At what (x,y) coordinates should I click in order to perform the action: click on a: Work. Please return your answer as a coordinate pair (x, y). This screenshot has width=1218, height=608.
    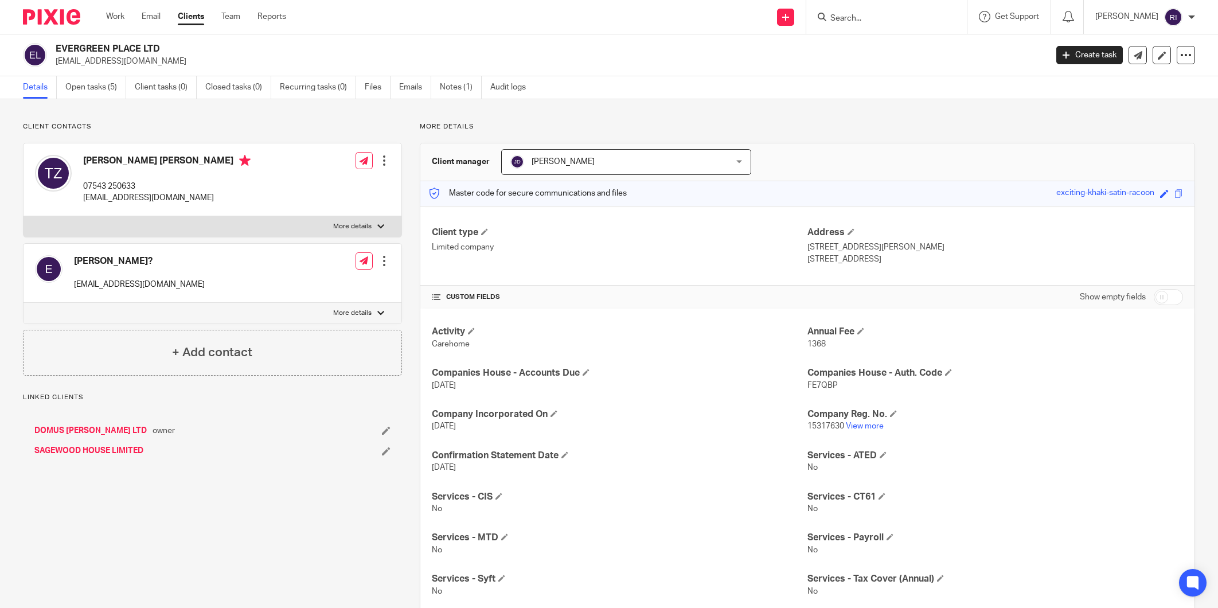
    Looking at the image, I should click on (115, 17).